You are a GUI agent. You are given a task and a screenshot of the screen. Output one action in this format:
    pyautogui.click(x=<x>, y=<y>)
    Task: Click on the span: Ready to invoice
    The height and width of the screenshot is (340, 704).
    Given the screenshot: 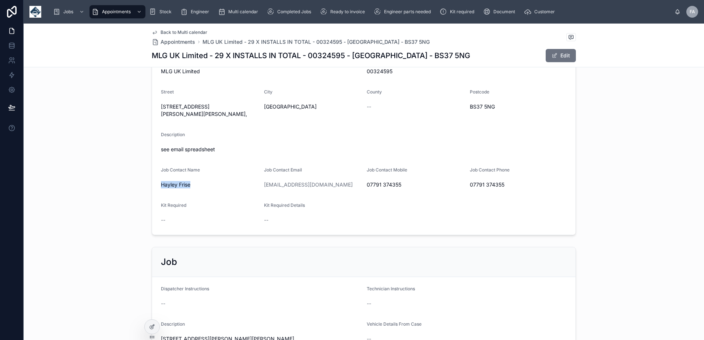 What is the action you would take?
    pyautogui.click(x=348, y=12)
    